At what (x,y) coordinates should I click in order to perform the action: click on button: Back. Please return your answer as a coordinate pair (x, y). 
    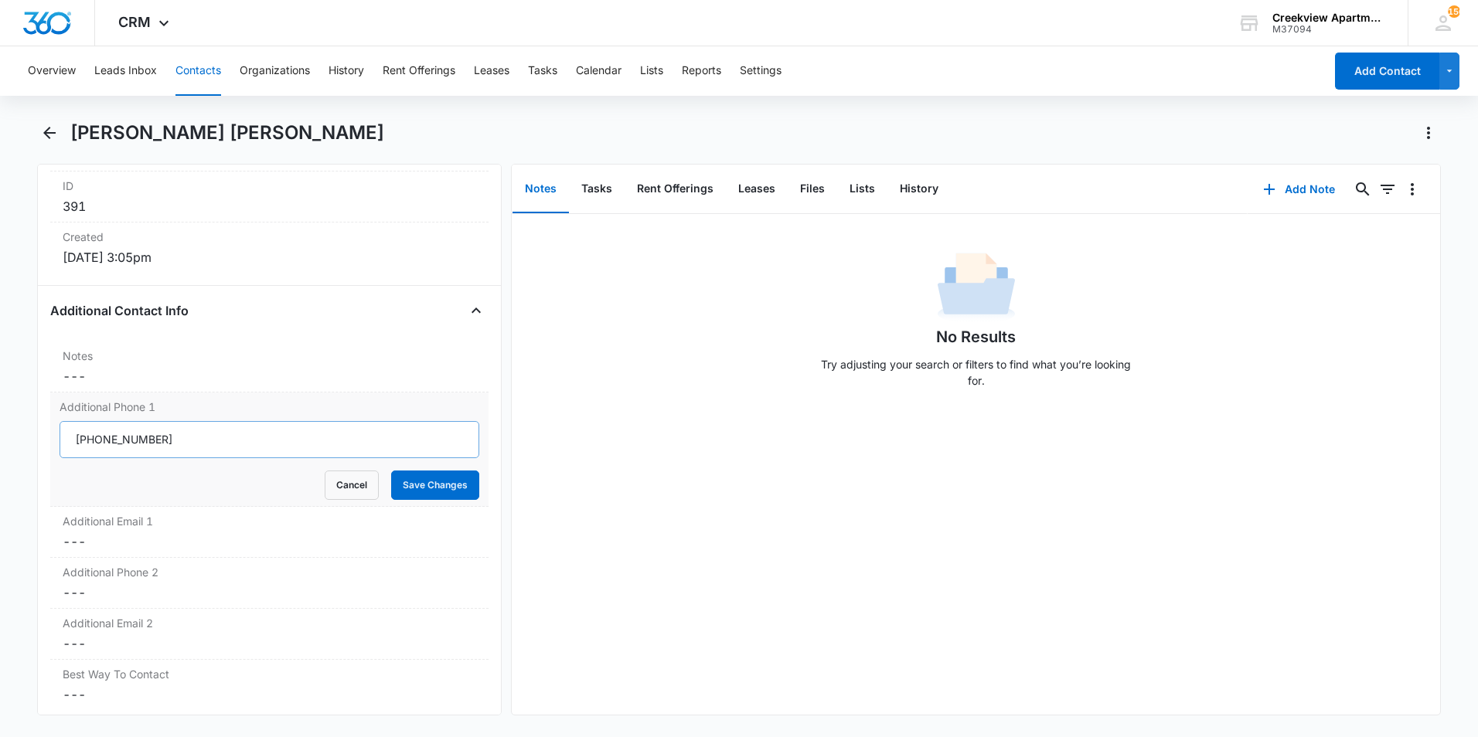
    Looking at the image, I should click on (49, 133).